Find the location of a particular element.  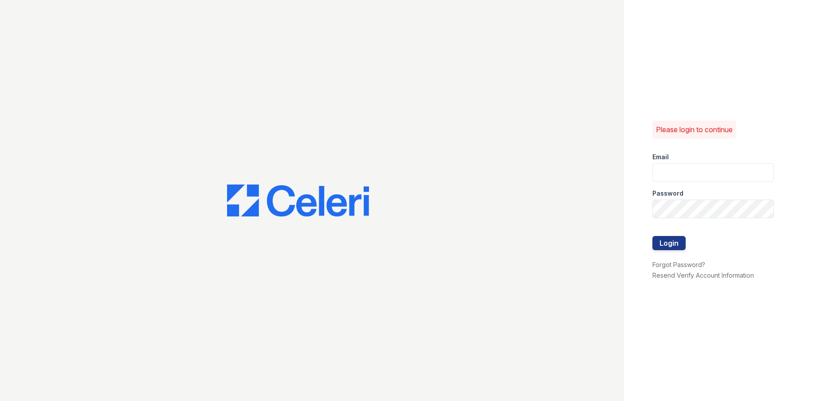

label: Password is located at coordinates (668, 193).